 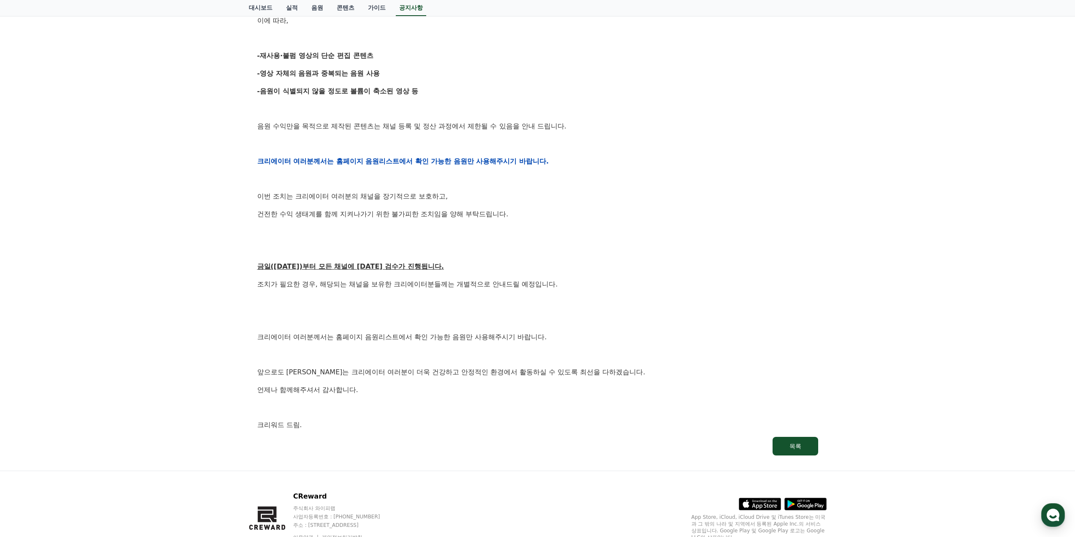 I want to click on a: 설정, so click(x=136, y=278).